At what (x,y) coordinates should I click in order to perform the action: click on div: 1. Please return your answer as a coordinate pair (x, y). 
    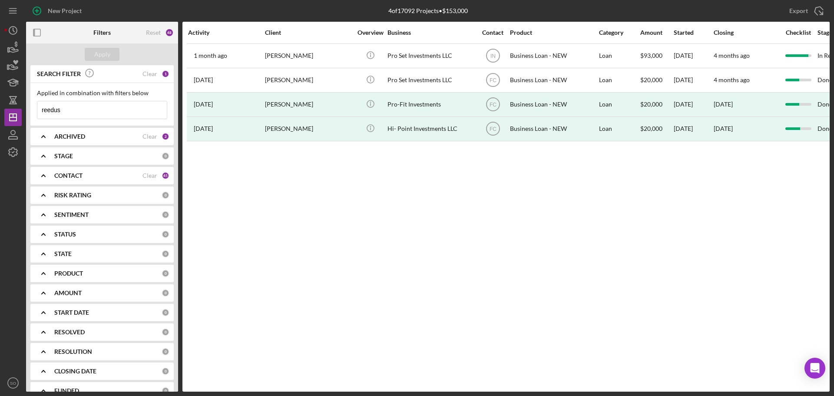
    Looking at the image, I should click on (165, 74).